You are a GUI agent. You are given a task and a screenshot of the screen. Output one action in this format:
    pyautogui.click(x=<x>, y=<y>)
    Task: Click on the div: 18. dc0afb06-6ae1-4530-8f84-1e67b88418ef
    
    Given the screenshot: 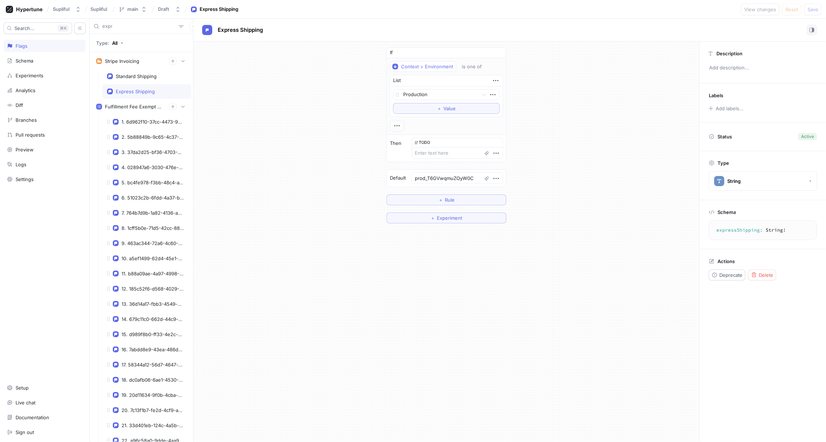 What is the action you would take?
    pyautogui.click(x=153, y=380)
    